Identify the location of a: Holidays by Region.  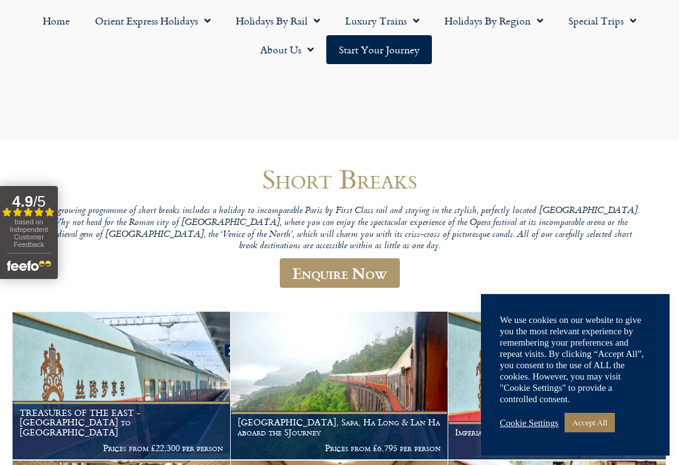
(494, 21).